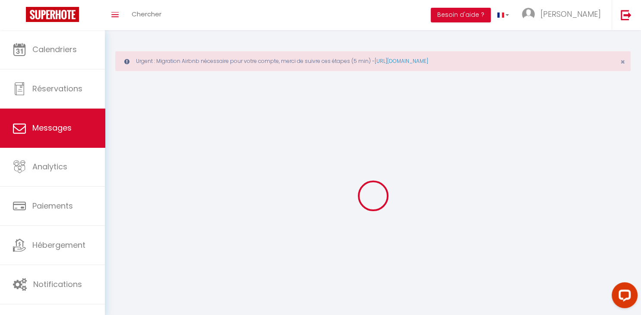 The height and width of the screenshot is (315, 641). What do you see at coordinates (373, 61) in the screenshot?
I see `div: Urgent : Migration Airbnb nécessaire pour votre compte, merci de suivre ces étapes (5 min) -` at bounding box center [373, 61].